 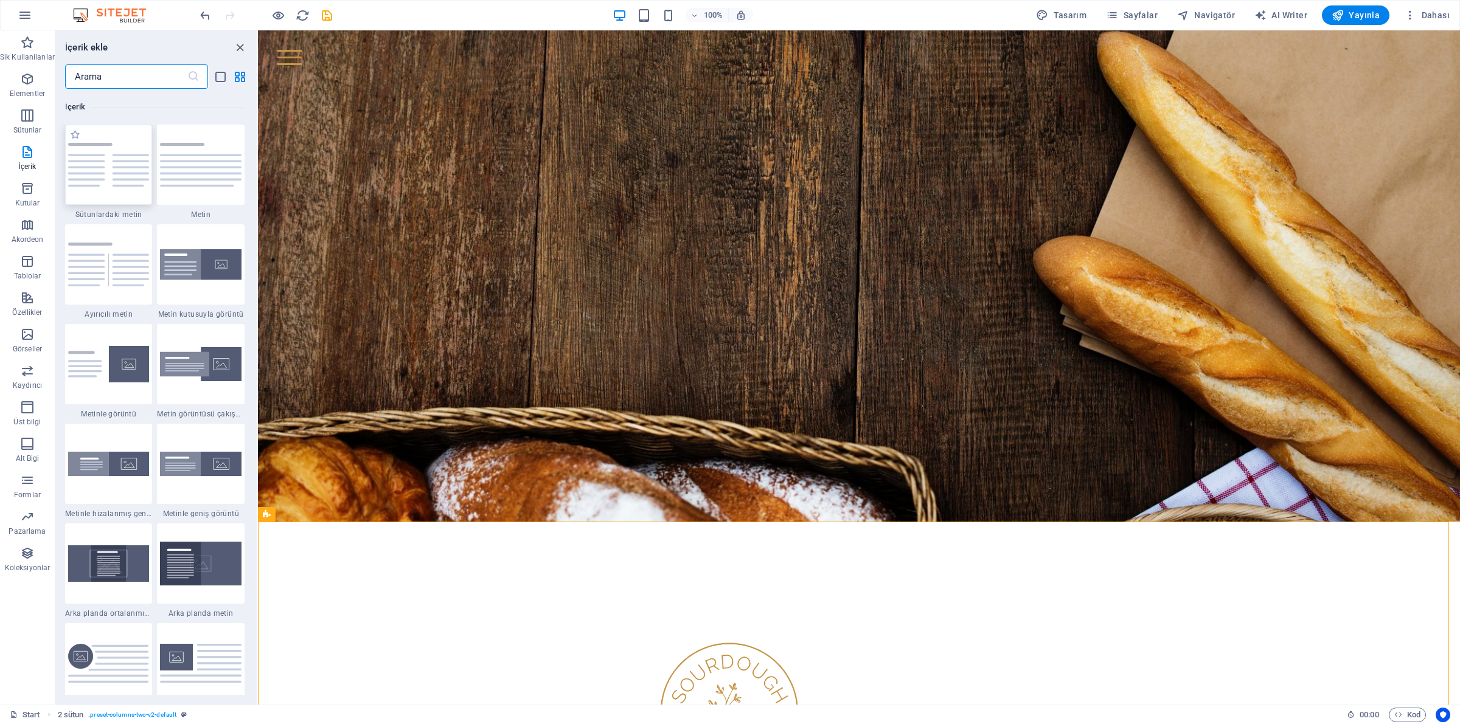 I want to click on div: Metinle geniş görüntü, so click(x=201, y=471).